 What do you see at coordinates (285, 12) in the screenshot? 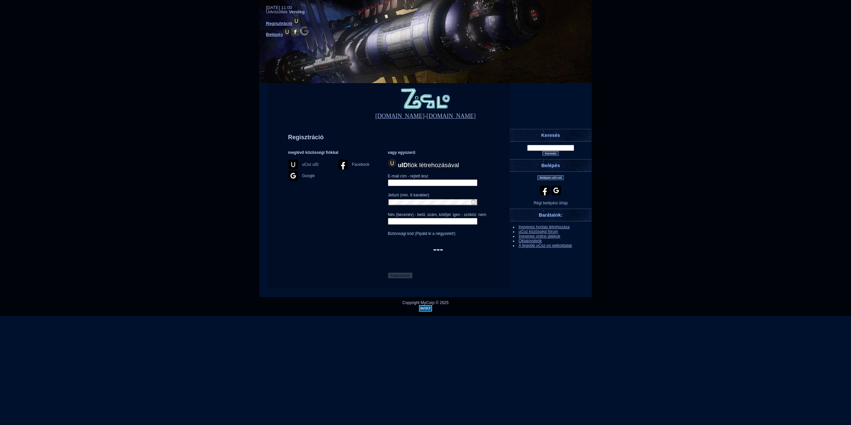
I see `div: Üdvözöllek` at bounding box center [285, 12].